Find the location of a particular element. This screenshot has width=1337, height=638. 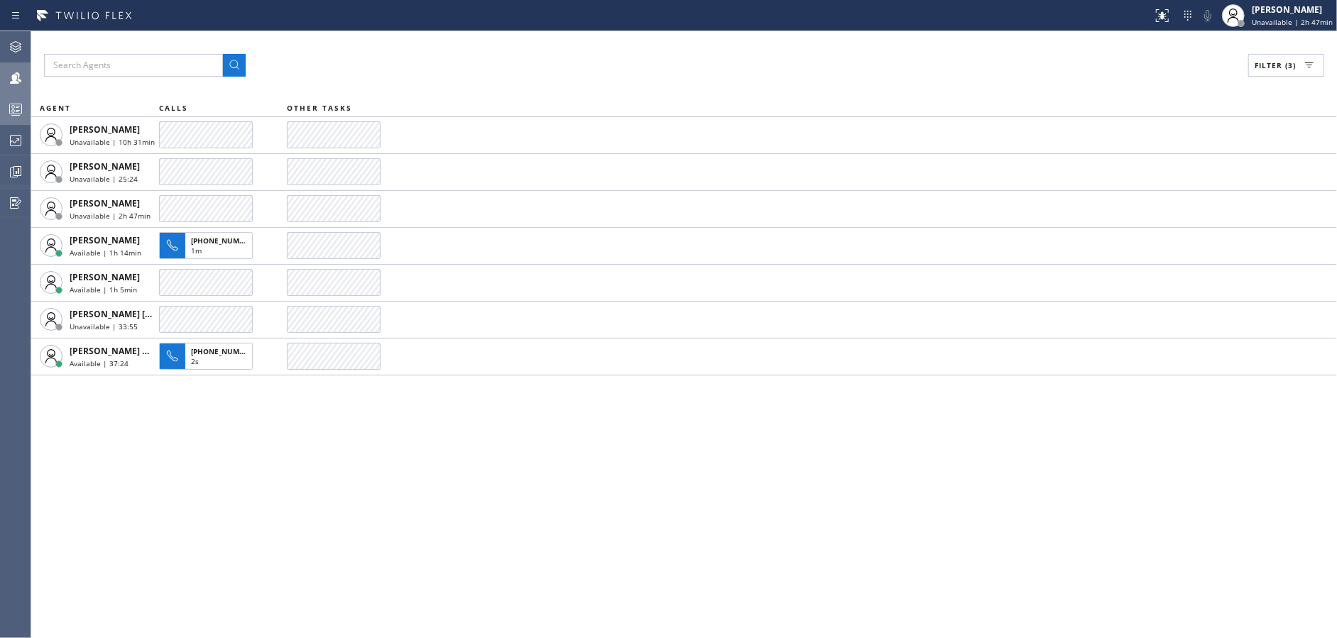

span: OTHER TASKS is located at coordinates (319, 108).